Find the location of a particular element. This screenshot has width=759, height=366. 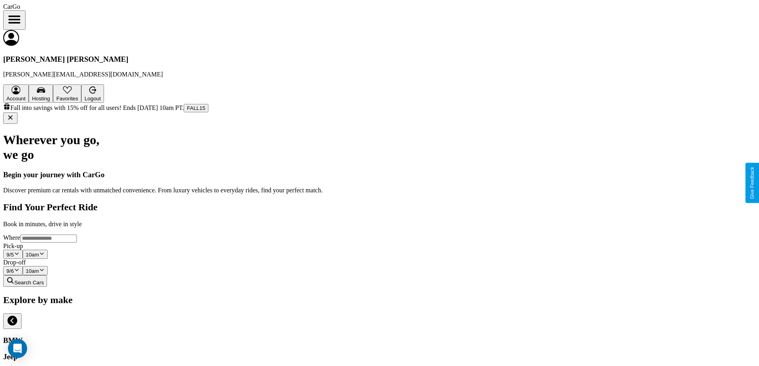

button: Hosting is located at coordinates (41, 94).